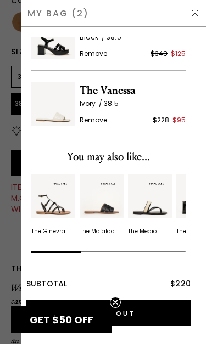  What do you see at coordinates (179, 120) in the screenshot?
I see `div: $95` at bounding box center [179, 120].